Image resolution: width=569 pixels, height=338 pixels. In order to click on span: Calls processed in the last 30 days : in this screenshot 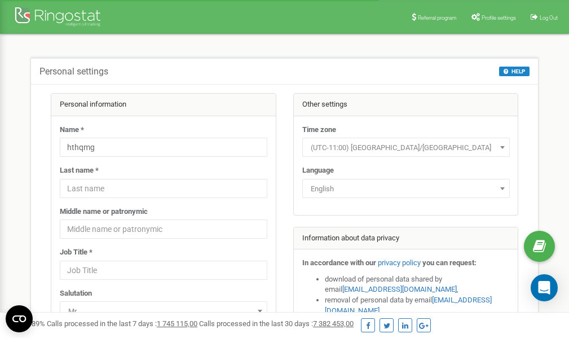, I will do `click(276, 323)`.